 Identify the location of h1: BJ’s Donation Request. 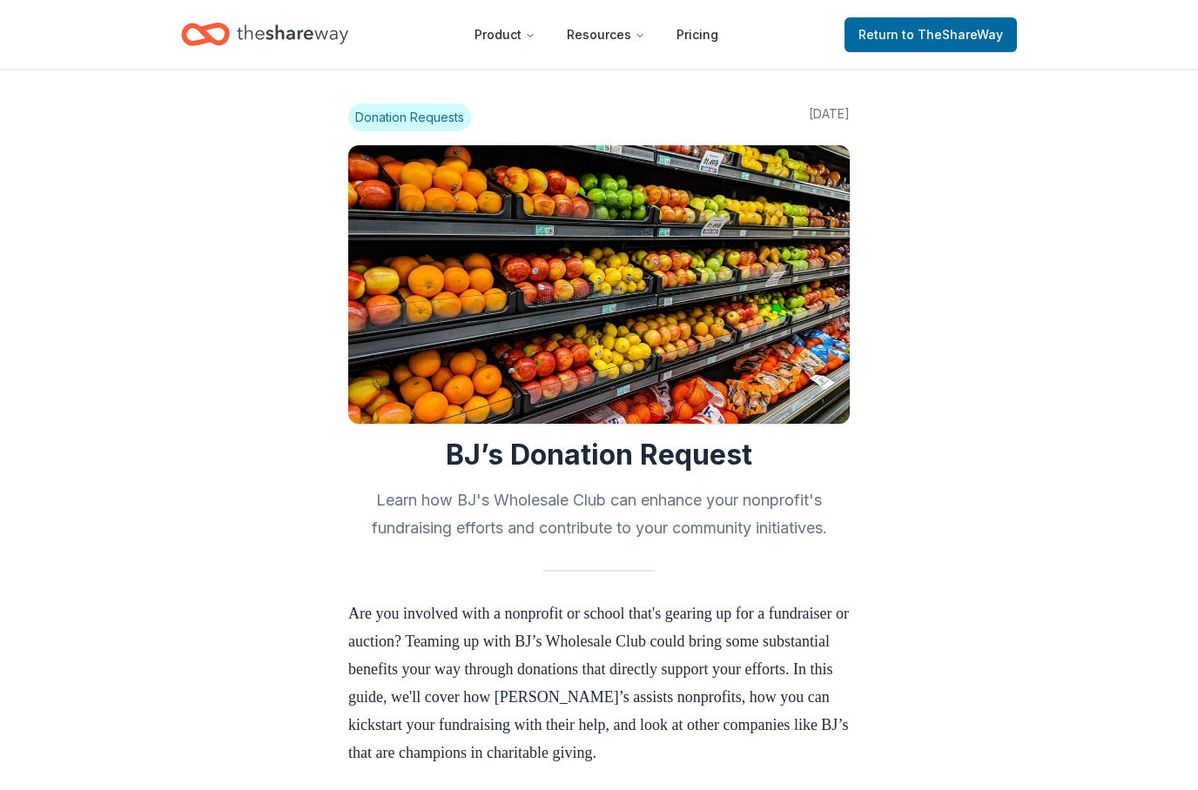
(599, 455).